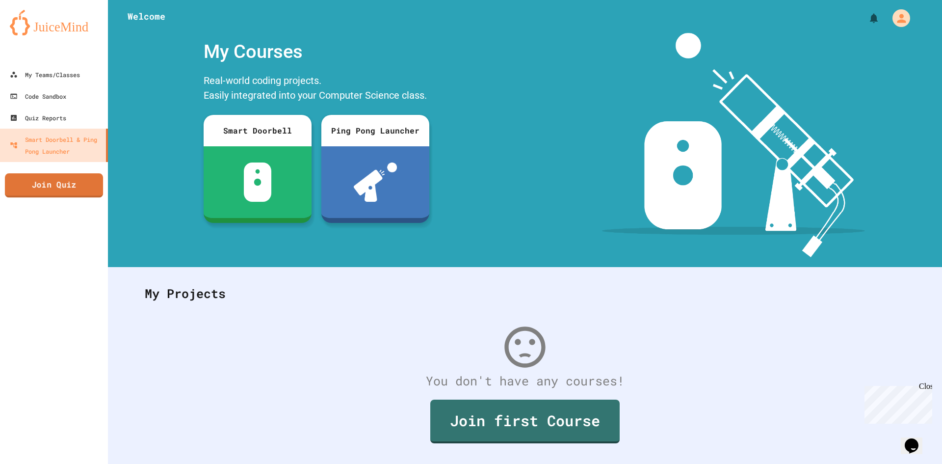  Describe the element at coordinates (38, 96) in the screenshot. I see `div: Code Sandbox` at that location.